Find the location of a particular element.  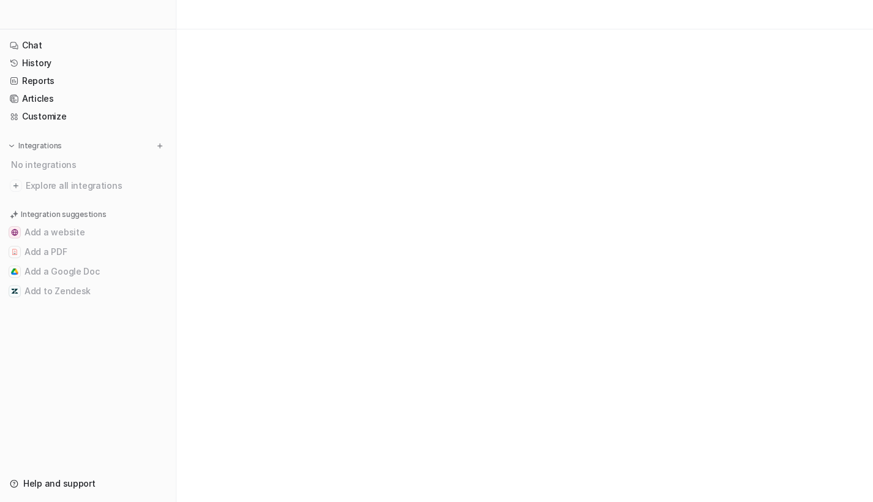

a: History is located at coordinates (88, 63).